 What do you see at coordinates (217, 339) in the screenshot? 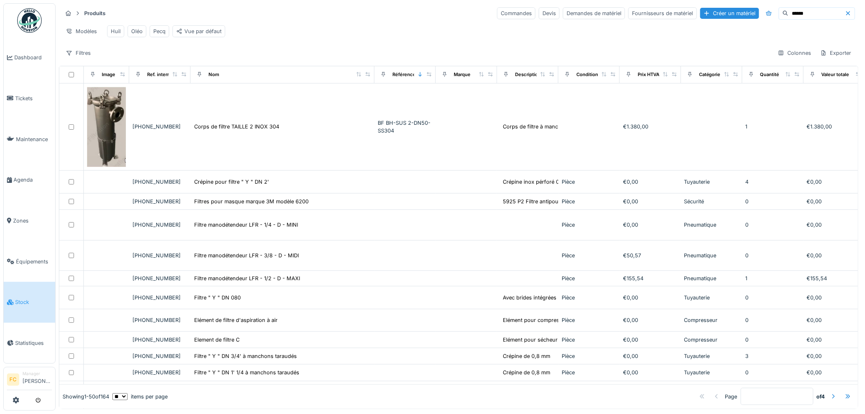
I see `div: Element de filtre C` at bounding box center [217, 339].